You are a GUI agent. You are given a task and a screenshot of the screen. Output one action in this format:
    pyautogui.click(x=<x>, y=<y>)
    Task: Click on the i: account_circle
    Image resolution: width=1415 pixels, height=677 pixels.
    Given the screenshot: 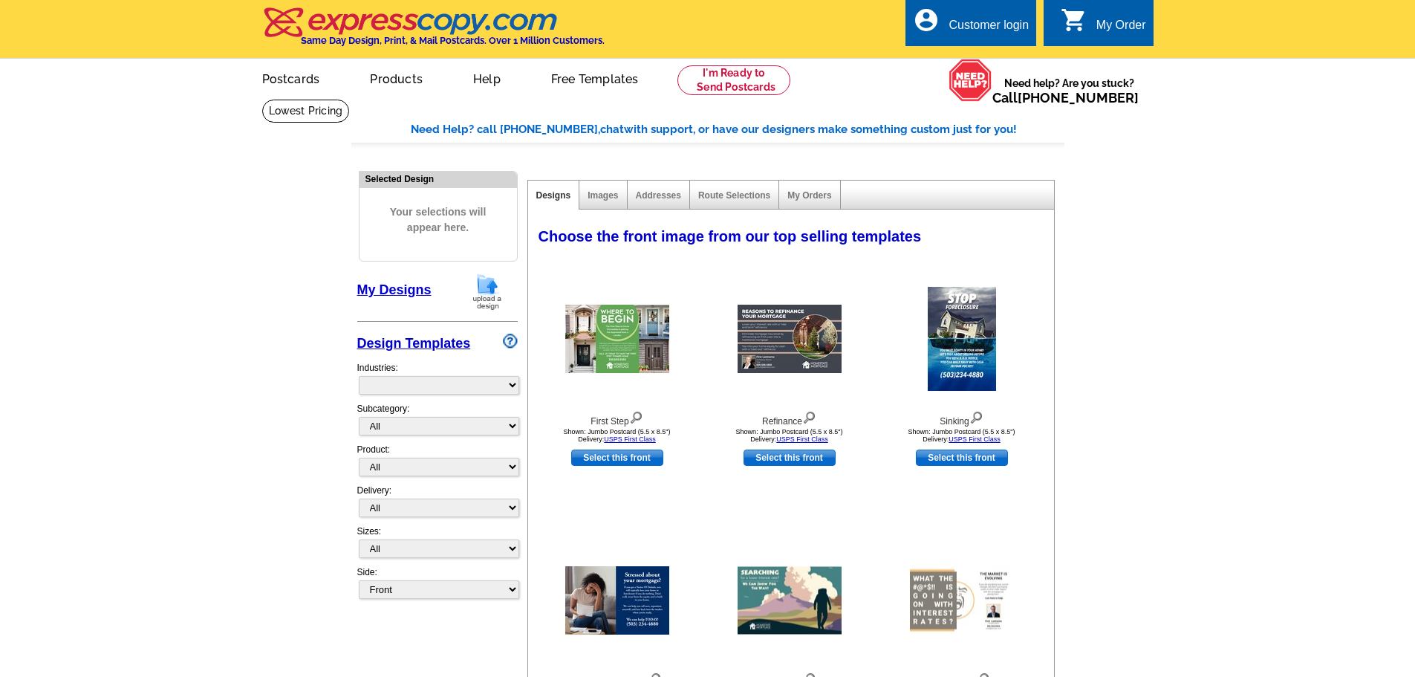 What is the action you would take?
    pyautogui.click(x=926, y=20)
    